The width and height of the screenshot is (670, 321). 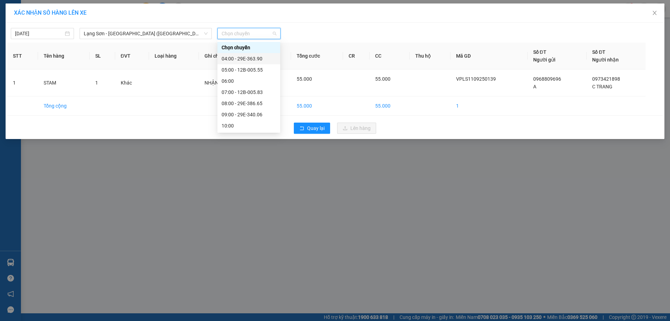 What do you see at coordinates (357, 128) in the screenshot?
I see `button: uploadLên hàng` at bounding box center [357, 128].